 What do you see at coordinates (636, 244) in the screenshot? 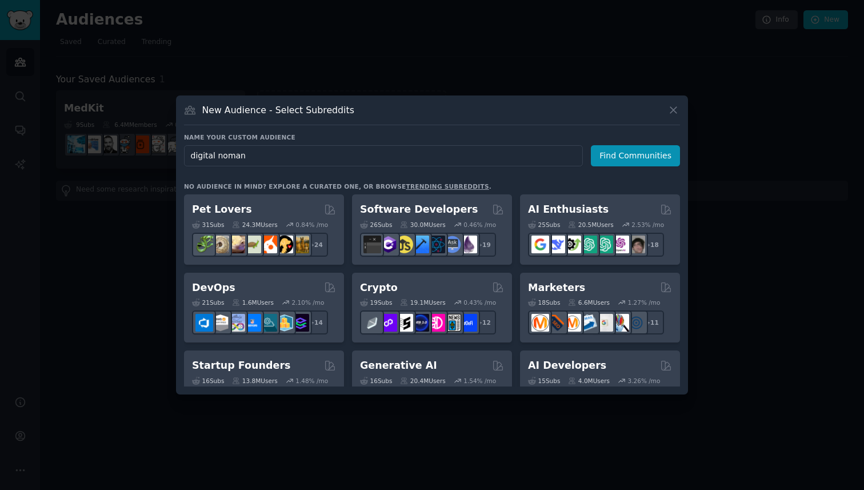
I see `img: ArtificalIntelligence` at bounding box center [636, 244].